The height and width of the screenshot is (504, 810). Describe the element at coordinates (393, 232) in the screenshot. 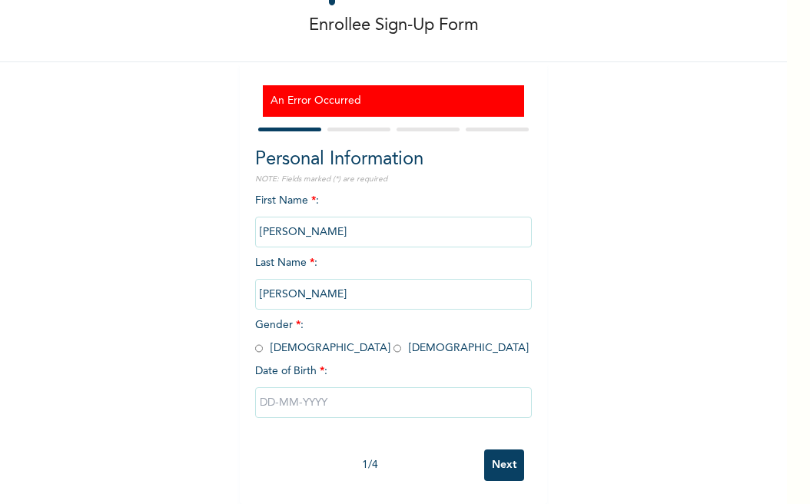

I see `input: Enter your first name` at that location.